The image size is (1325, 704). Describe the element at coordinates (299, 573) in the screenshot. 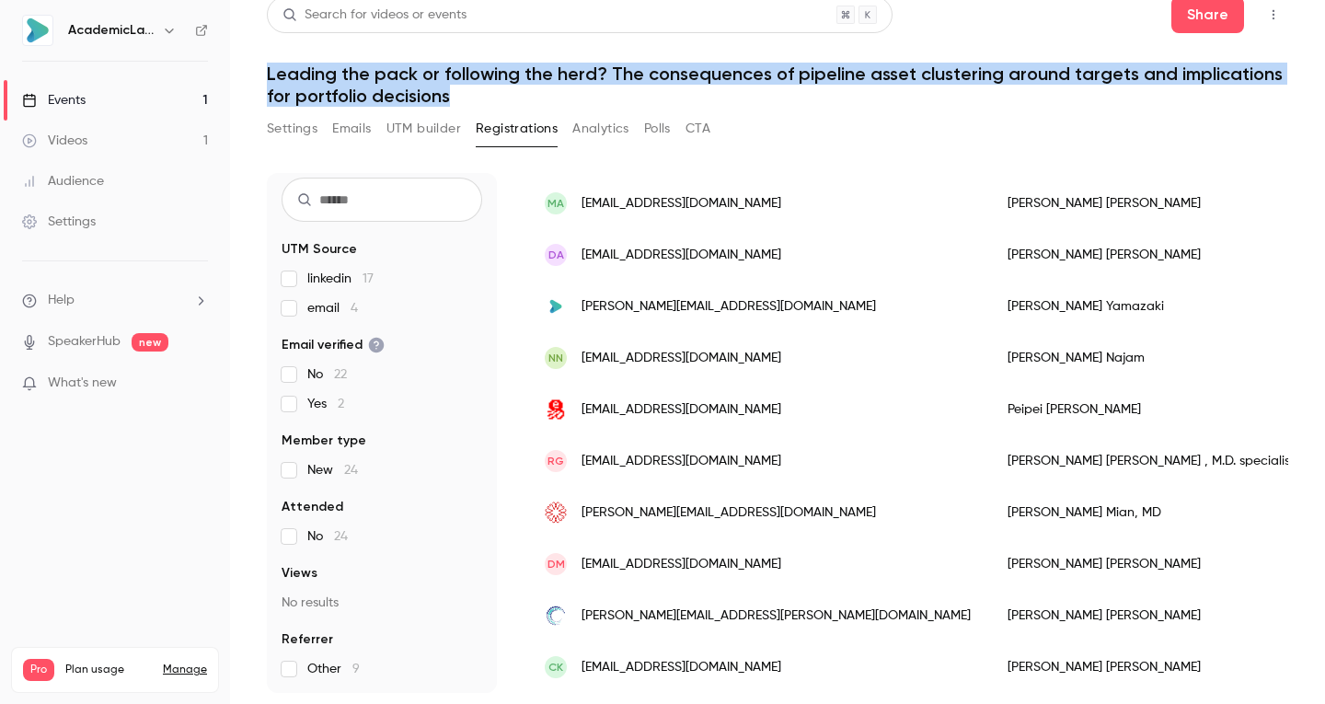

I see `span: Views` at that location.